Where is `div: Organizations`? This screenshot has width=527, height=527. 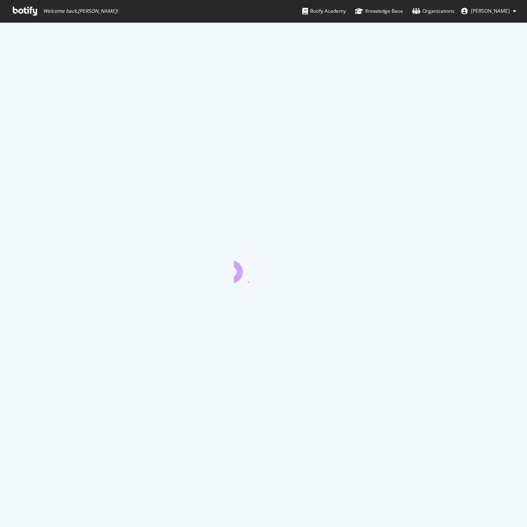 div: Organizations is located at coordinates (433, 11).